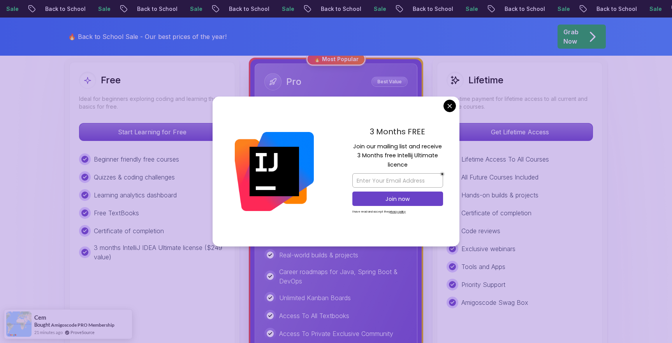  I want to click on a: Get Lifetime Access, so click(519, 132).